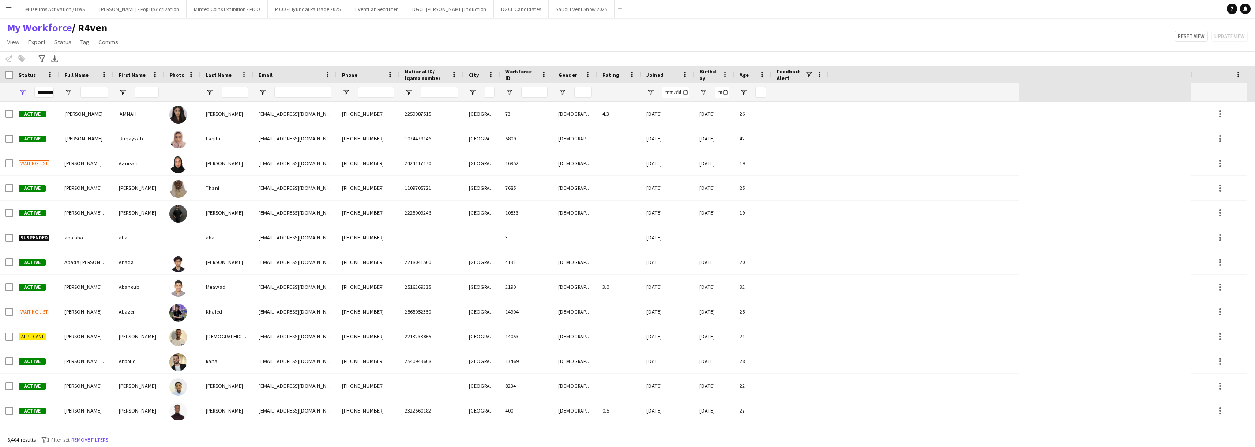 The height and width of the screenshot is (447, 1255). Describe the element at coordinates (418, 163) in the screenshot. I see `span: 2424117170` at that location.